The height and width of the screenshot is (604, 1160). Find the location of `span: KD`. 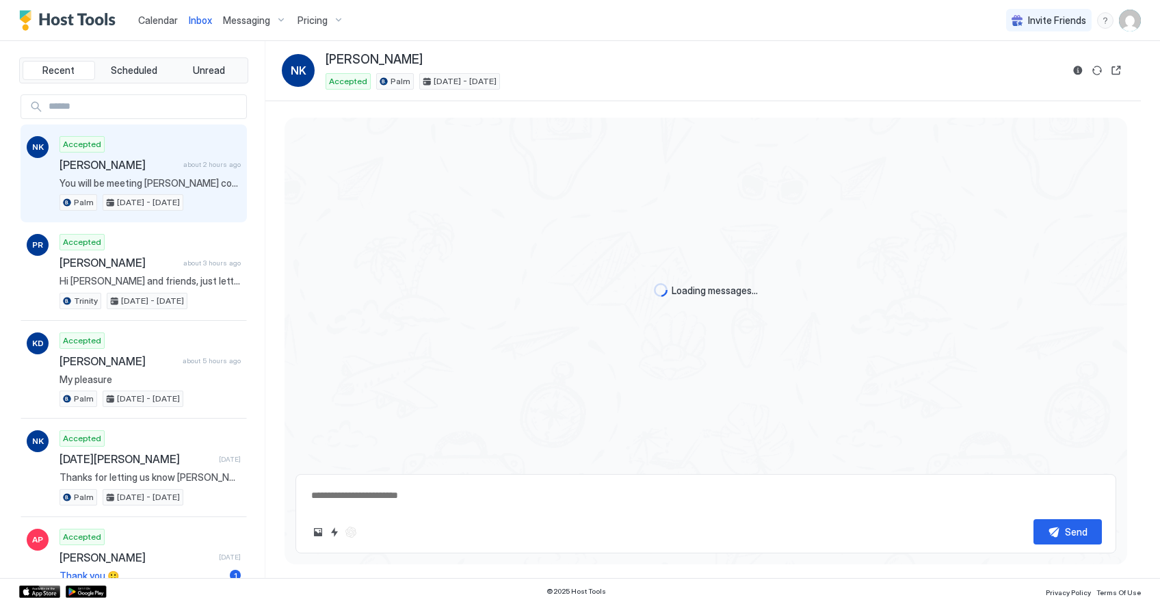

span: KD is located at coordinates (38, 343).